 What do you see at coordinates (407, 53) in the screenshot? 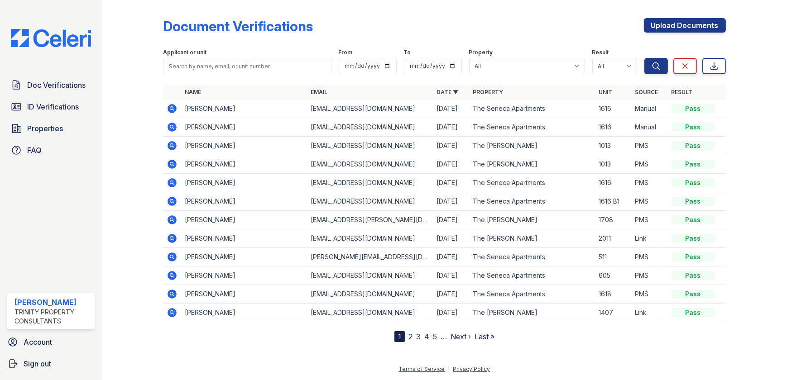
I see `label: To` at bounding box center [407, 53].